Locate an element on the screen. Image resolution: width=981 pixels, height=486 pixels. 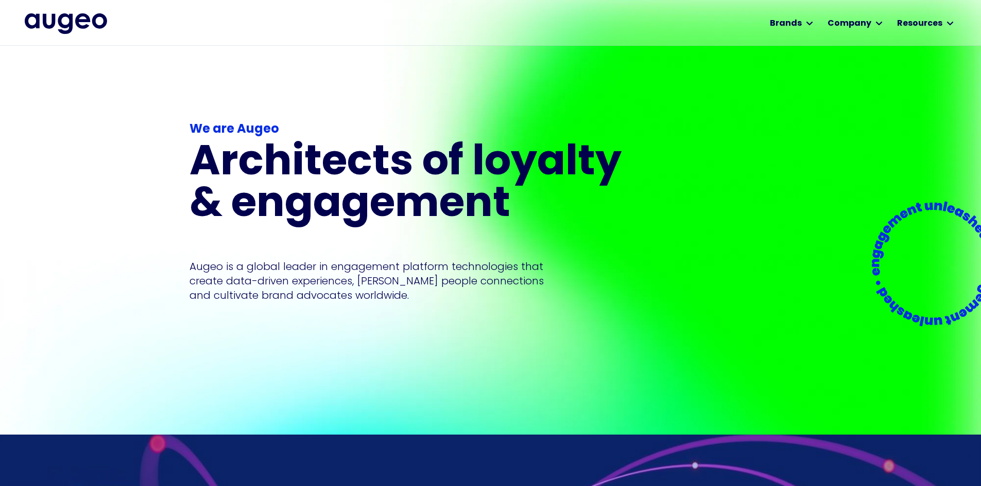
p: Augeo is a global leader in engagement platform technologies that create data-driven experiences,... is located at coordinates (367, 281).